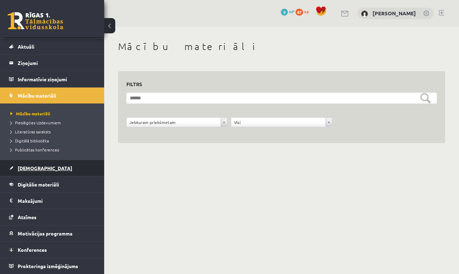  What do you see at coordinates (174, 122) in the screenshot?
I see `span: Jebkuram priekšmetam` at bounding box center [174, 122].